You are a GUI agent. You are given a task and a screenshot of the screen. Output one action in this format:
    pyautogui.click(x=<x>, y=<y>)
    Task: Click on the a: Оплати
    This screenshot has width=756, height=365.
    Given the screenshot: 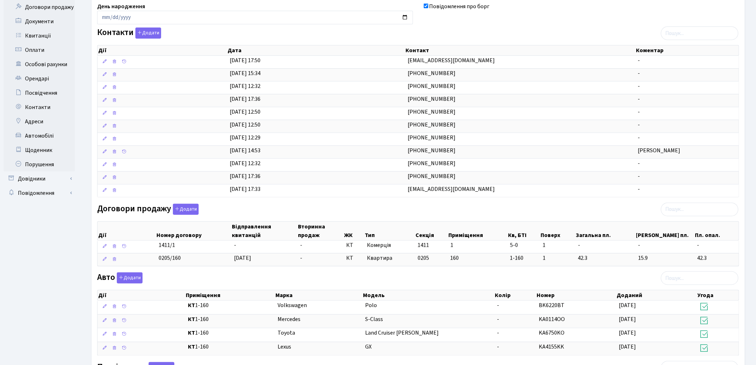 What is the action you would take?
    pyautogui.click(x=39, y=50)
    